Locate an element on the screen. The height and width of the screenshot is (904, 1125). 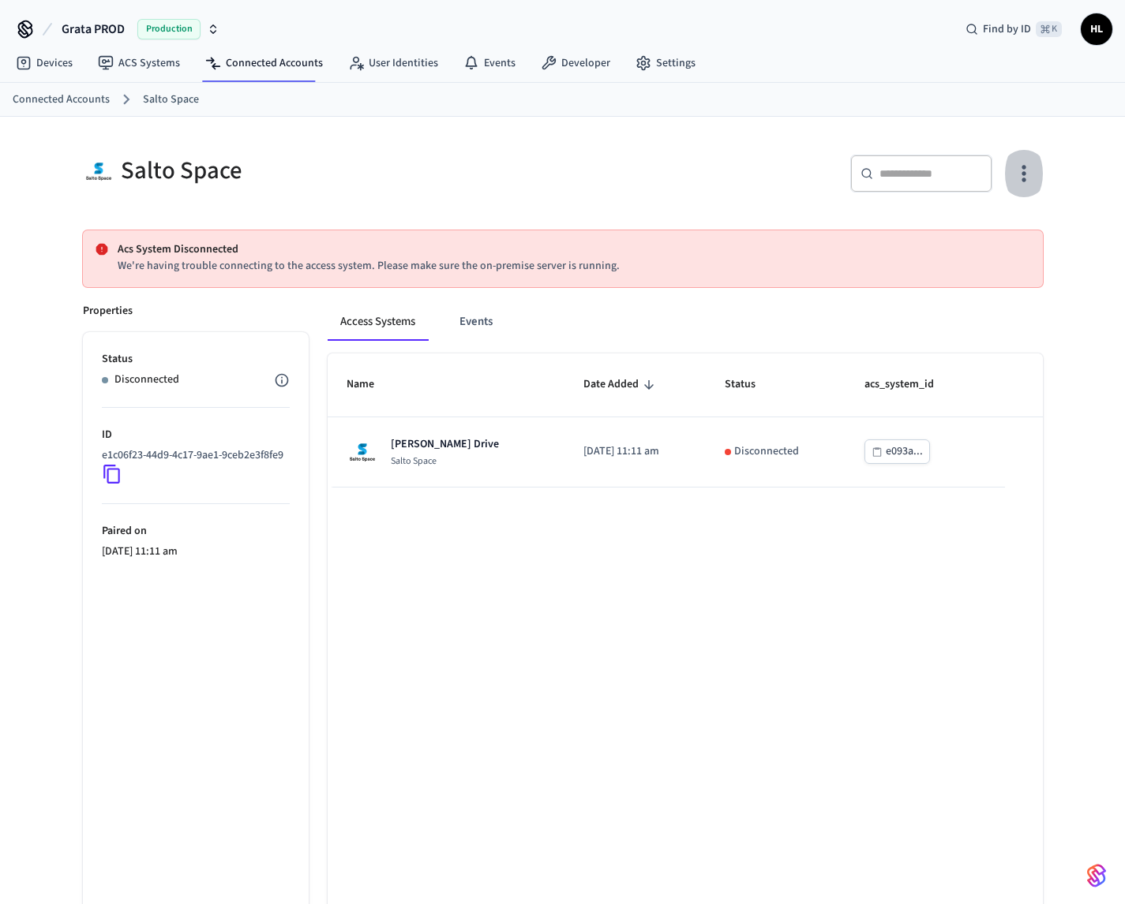
div: Salto Space is located at coordinates (318, 170).